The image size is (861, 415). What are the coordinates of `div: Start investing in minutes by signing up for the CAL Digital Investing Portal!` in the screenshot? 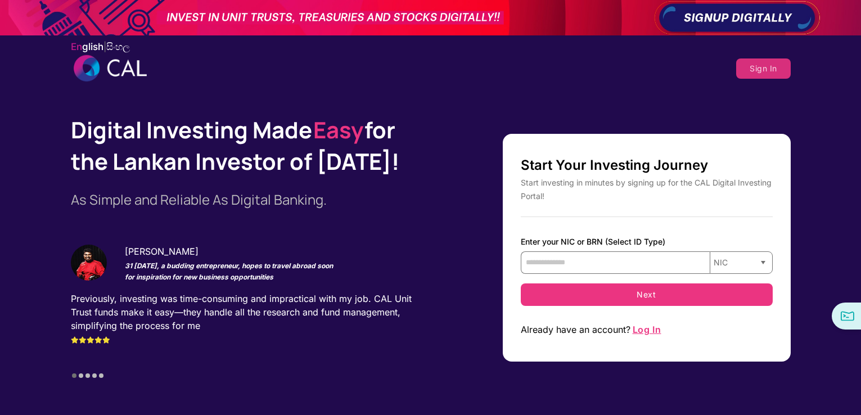 It's located at (647, 190).